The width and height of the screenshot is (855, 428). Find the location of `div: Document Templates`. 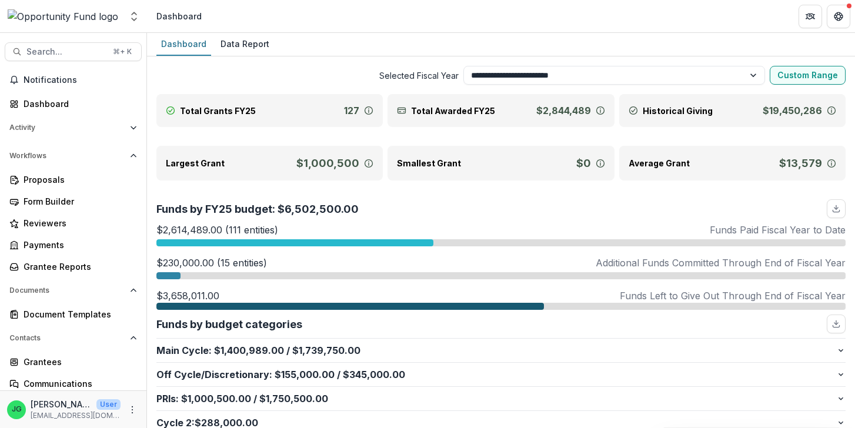

div: Document Templates is located at coordinates (78, 314).